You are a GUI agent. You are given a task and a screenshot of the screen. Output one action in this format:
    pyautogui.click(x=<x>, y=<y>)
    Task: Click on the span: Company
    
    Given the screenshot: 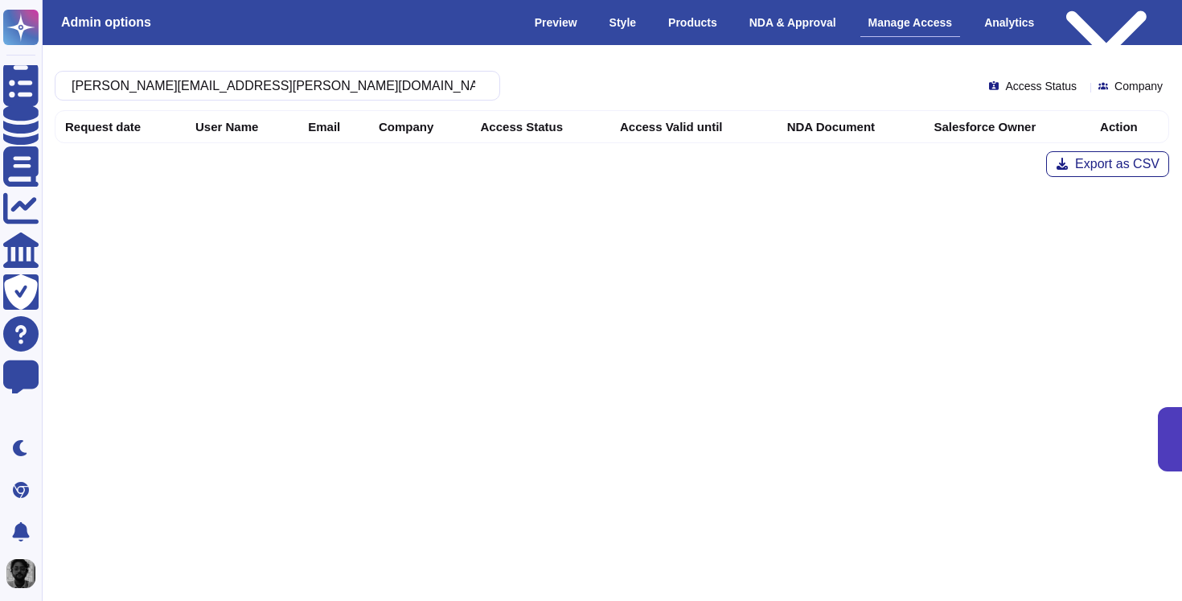 What is the action you would take?
    pyautogui.click(x=1138, y=86)
    